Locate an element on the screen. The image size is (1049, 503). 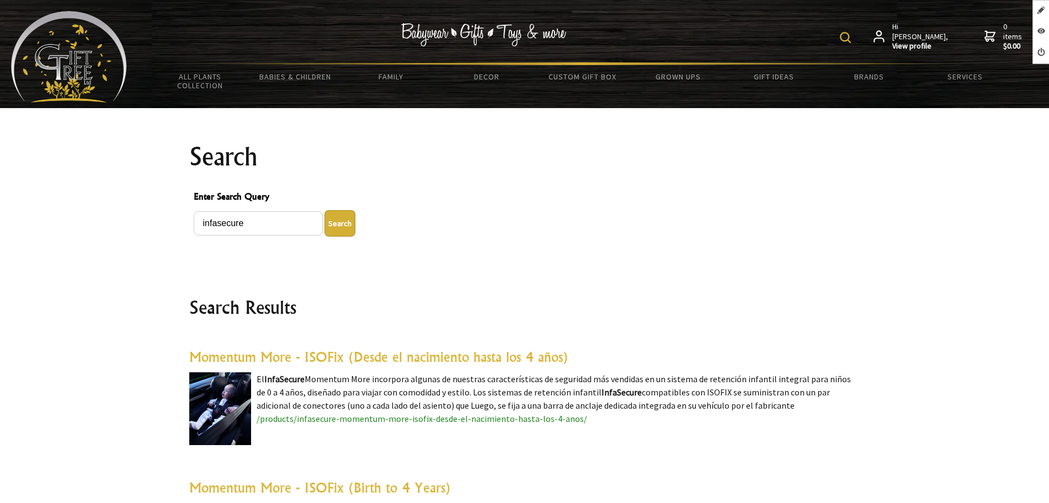
a: All Plants Collection is located at coordinates (200, 81).